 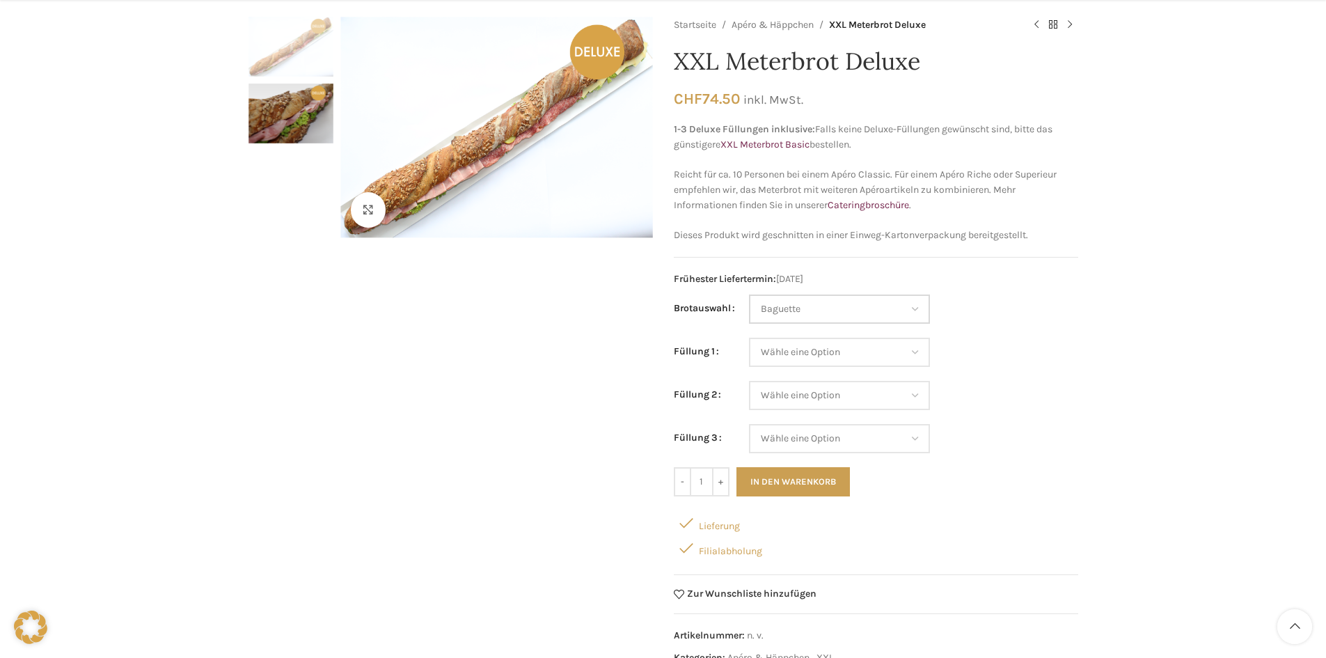 What do you see at coordinates (701, 482) in the screenshot?
I see `input: Produktmenge` at bounding box center [701, 482].